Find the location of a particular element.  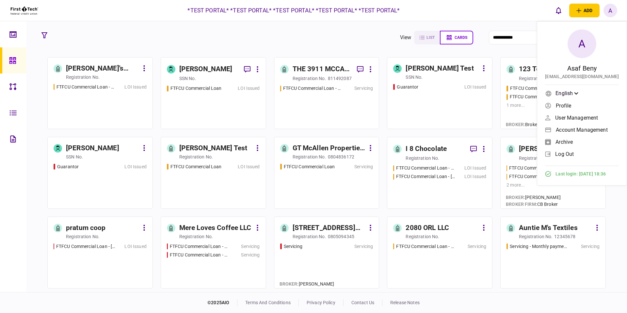

span: User management is located at coordinates (577, 118).